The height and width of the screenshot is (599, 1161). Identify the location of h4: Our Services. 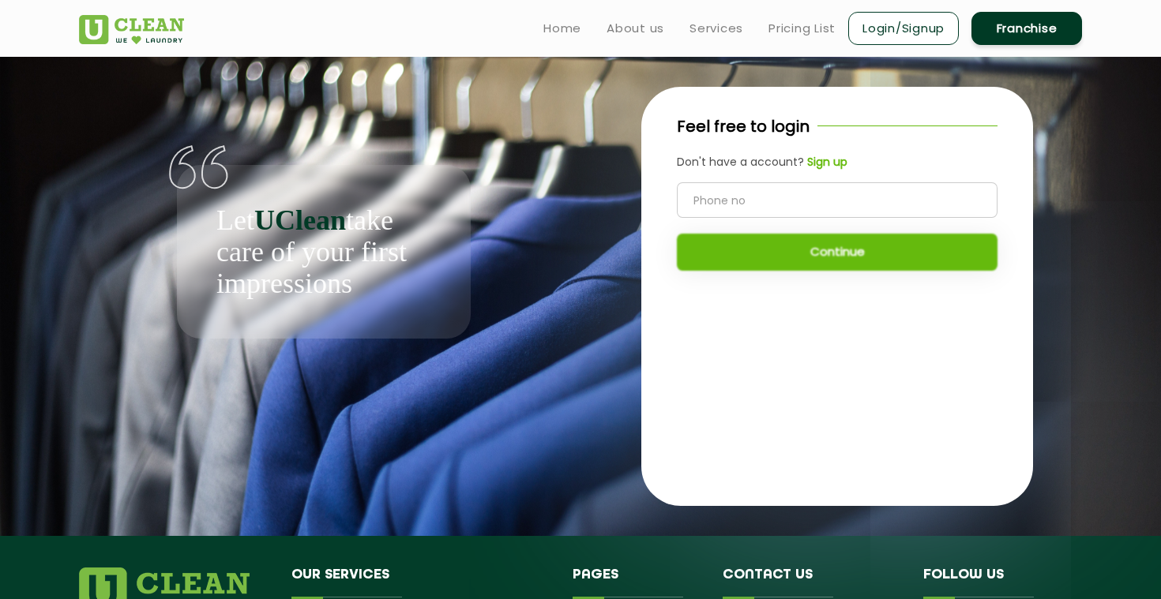
(420, 583).